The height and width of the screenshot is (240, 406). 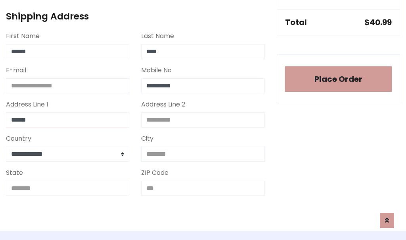 What do you see at coordinates (147, 138) in the screenshot?
I see `label: City` at bounding box center [147, 138].